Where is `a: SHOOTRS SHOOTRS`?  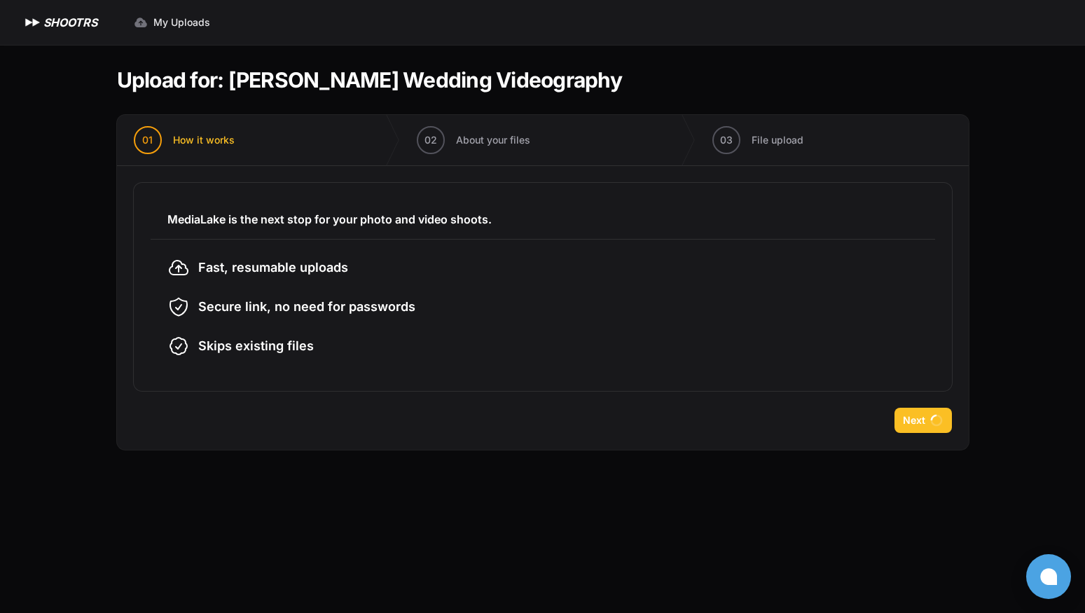 a: SHOOTRS SHOOTRS is located at coordinates (60, 22).